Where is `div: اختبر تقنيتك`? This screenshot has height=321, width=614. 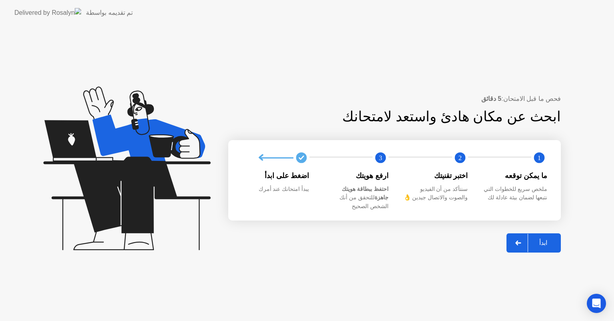 div: اختبر تقنيتك is located at coordinates (435, 176).